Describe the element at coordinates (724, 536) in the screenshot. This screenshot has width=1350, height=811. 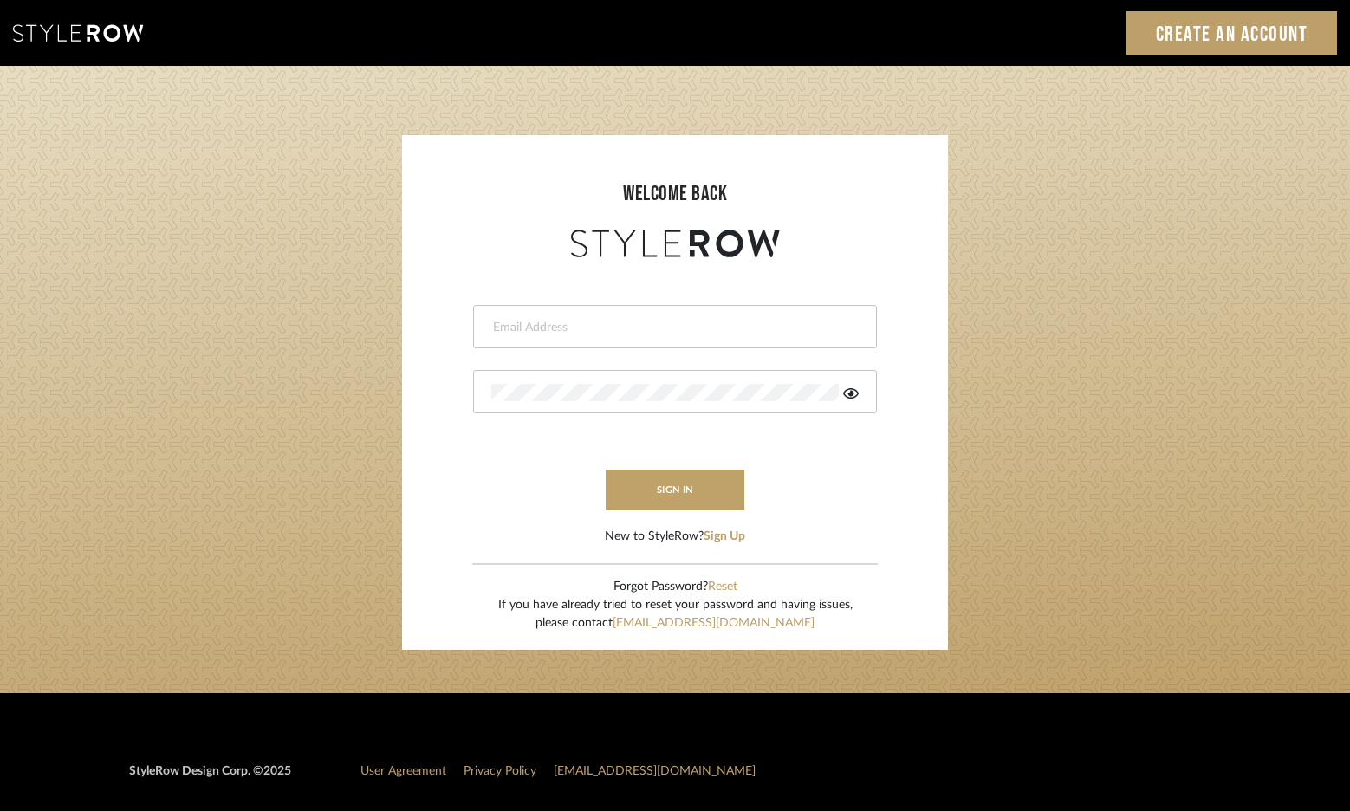
I see `button: Sign Up` at that location.